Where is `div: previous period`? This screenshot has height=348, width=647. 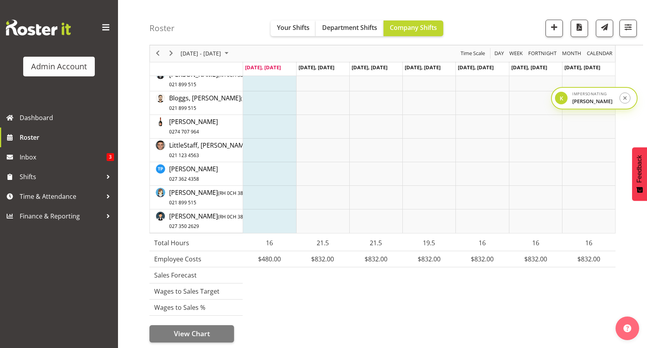
div: previous period is located at coordinates (158, 53).